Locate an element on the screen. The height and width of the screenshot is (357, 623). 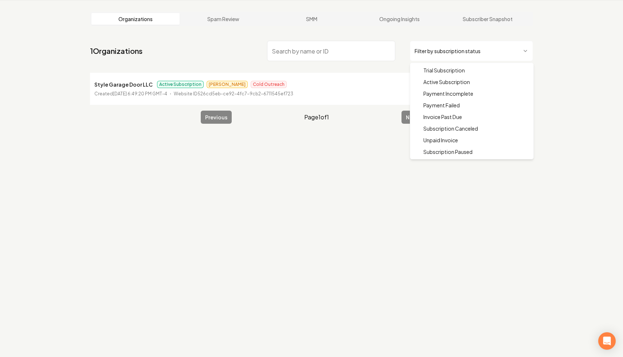
span: Payment Failed is located at coordinates (442, 105).